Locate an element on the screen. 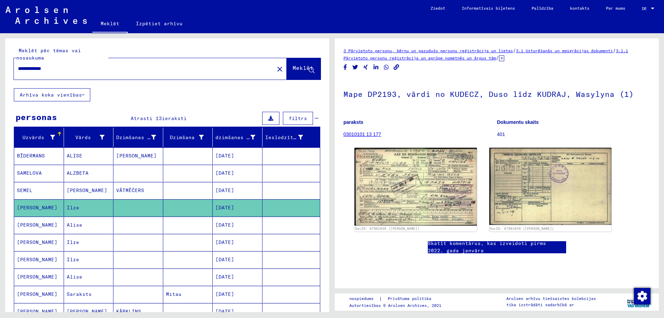 The width and height of the screenshot is (664, 318). font: tika izstrādāti sadarbībā ar is located at coordinates (540, 304).